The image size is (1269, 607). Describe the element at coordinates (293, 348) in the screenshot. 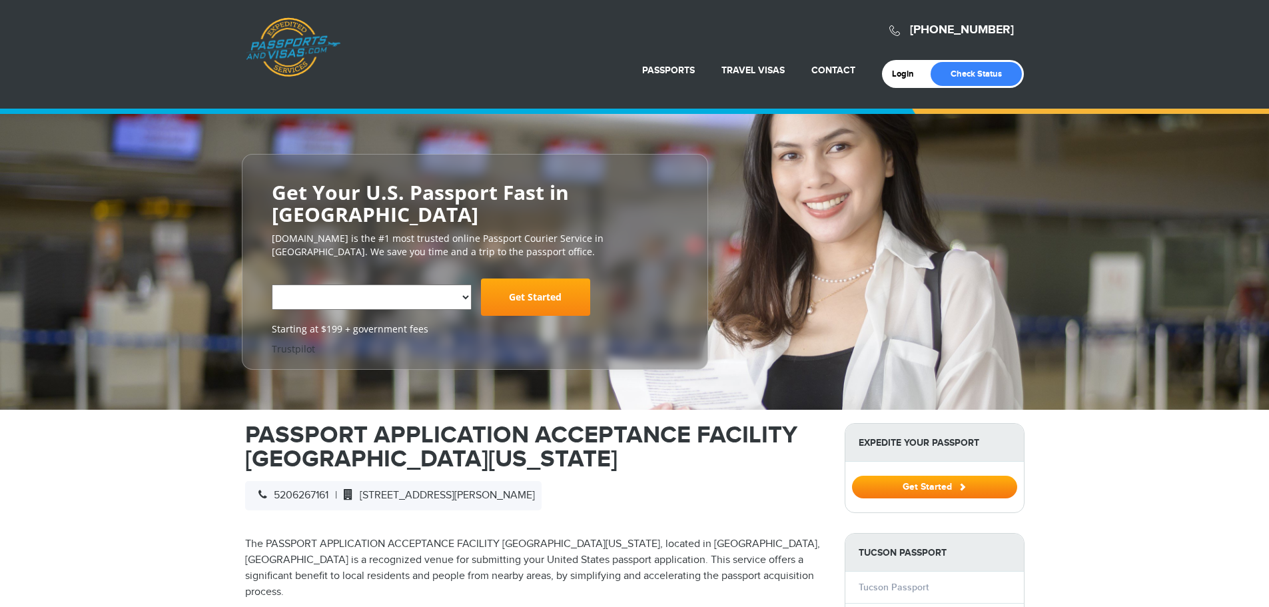

I see `a: Trustpilot` at that location.